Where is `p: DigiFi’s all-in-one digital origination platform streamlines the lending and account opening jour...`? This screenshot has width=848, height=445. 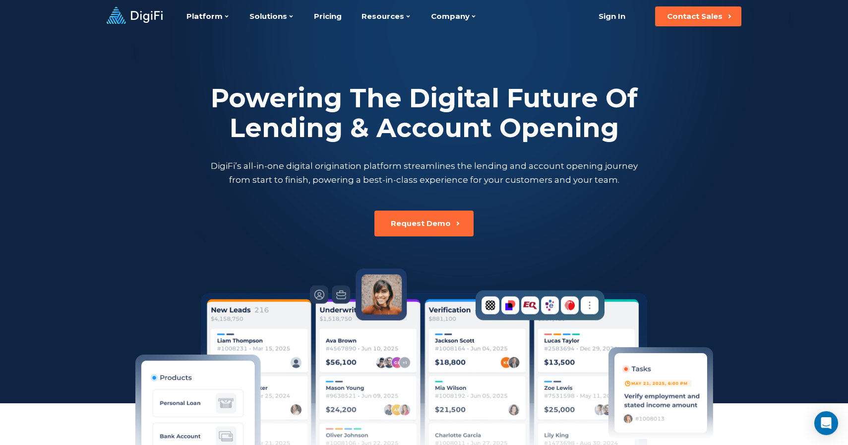
p: DigiFi’s all-in-one digital origination platform streamlines the lending and account opening jour... is located at coordinates (424, 173).